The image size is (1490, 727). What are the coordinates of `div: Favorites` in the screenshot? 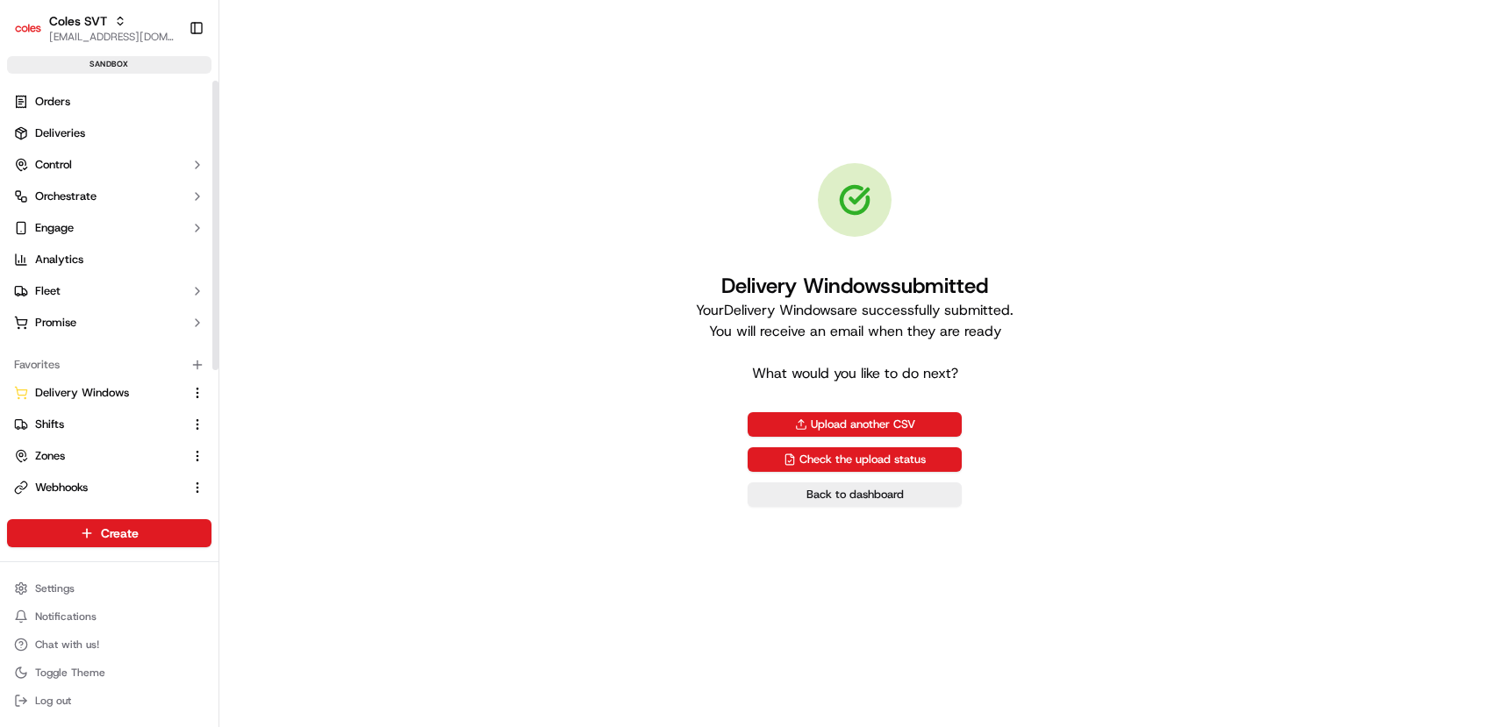 It's located at (109, 365).